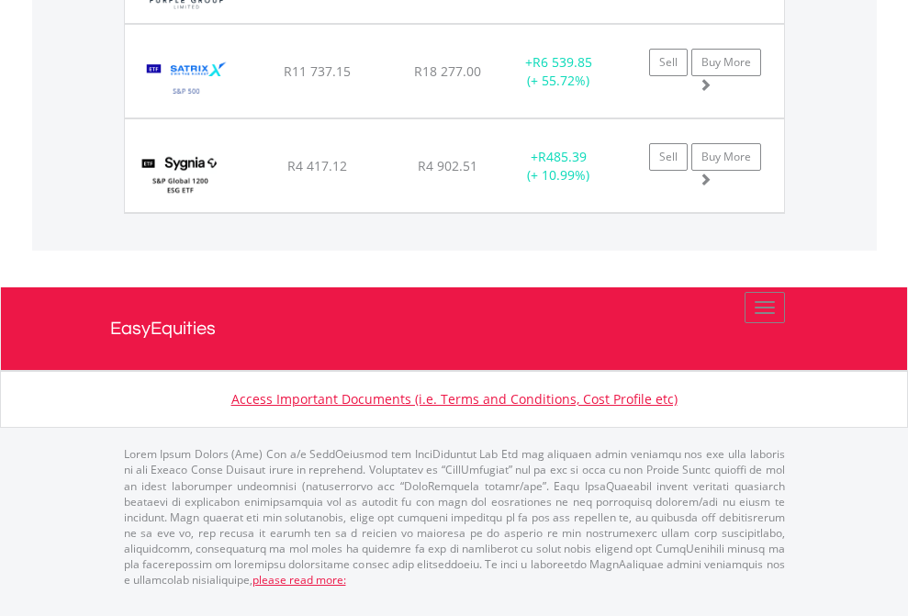  Describe the element at coordinates (447, 165) in the screenshot. I see `span: R4 902.51` at that location.